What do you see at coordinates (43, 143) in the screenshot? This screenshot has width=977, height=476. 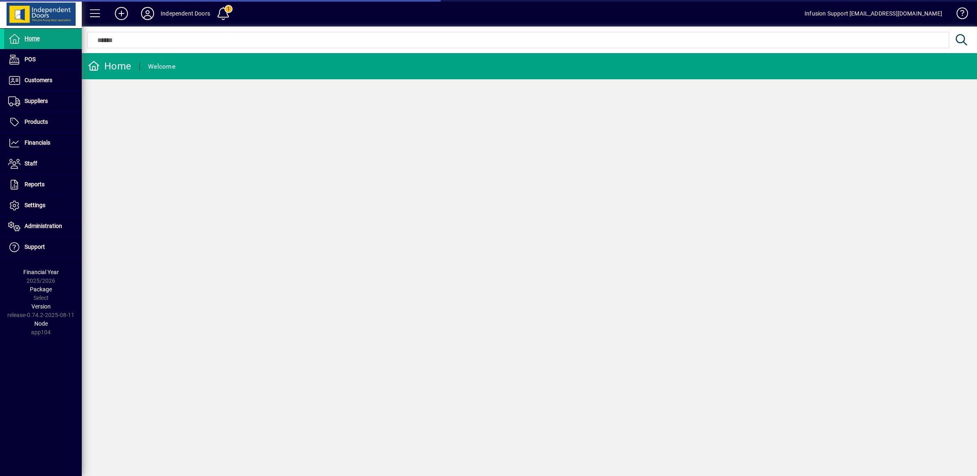 I see `a: Financials` at bounding box center [43, 143].